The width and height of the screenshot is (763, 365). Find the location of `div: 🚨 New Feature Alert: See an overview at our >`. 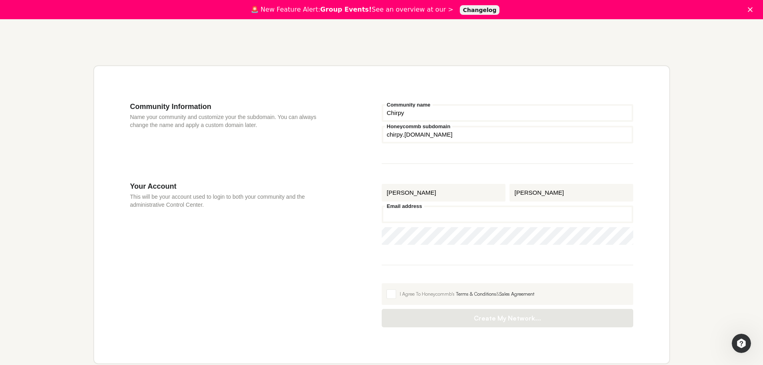

div: 🚨 New Feature Alert: See an overview at our > is located at coordinates (352, 10).